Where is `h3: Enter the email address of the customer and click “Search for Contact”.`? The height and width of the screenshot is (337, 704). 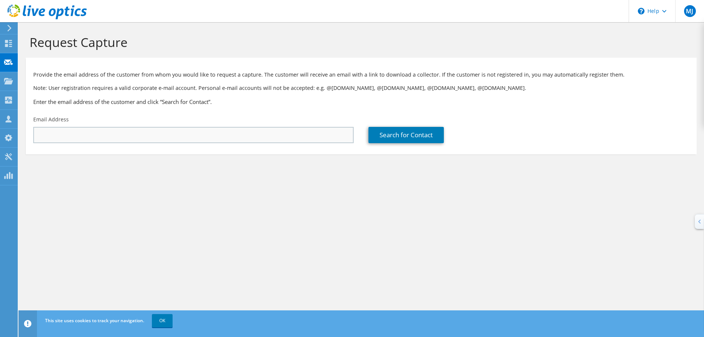 h3: Enter the email address of the customer and click “Search for Contact”. is located at coordinates (361, 102).